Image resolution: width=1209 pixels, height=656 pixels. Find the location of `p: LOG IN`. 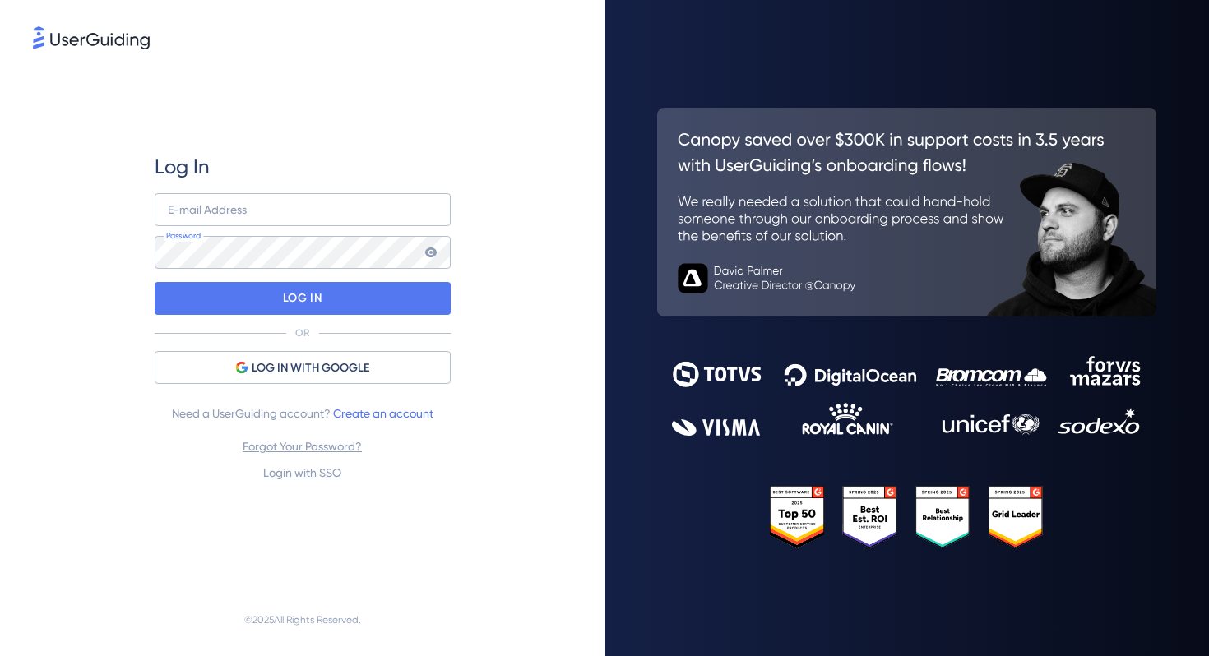

p: LOG IN is located at coordinates (302, 299).